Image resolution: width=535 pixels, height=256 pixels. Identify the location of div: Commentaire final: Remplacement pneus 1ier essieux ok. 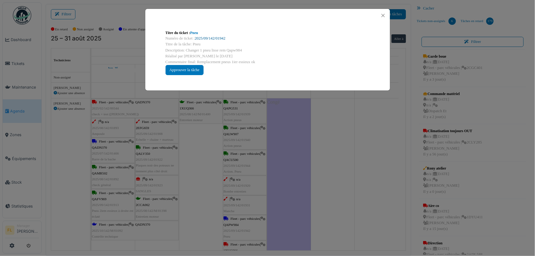
(268, 62).